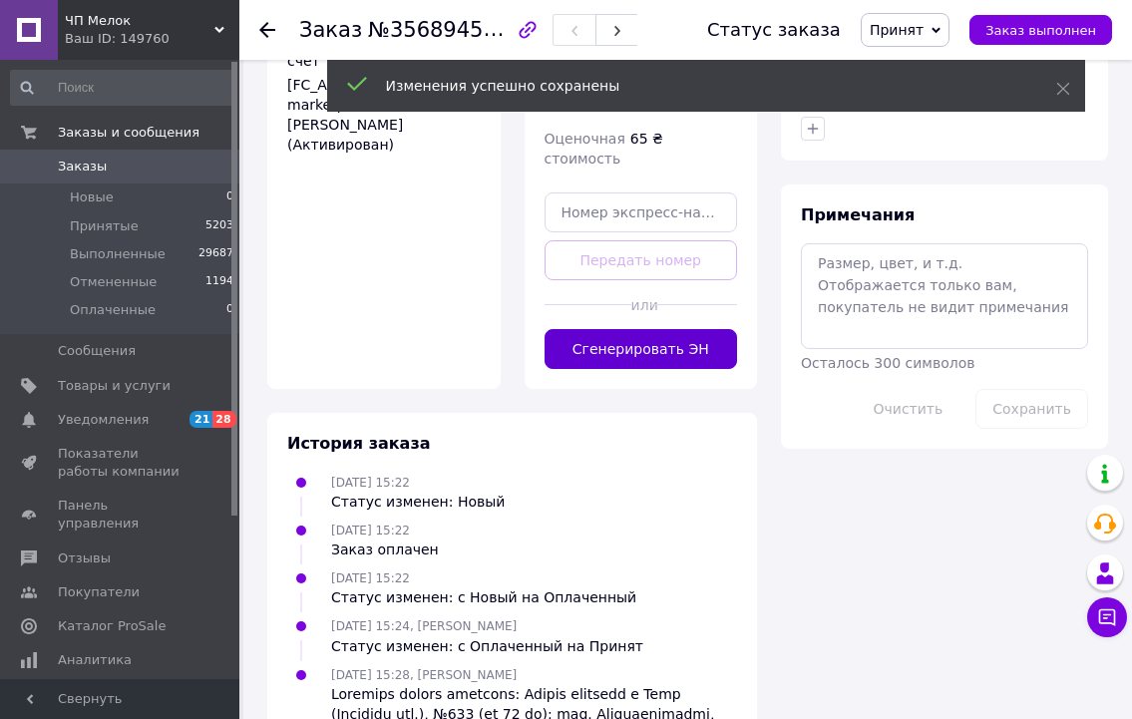  What do you see at coordinates (200, 419) in the screenshot?
I see `span: 21` at bounding box center [200, 419].